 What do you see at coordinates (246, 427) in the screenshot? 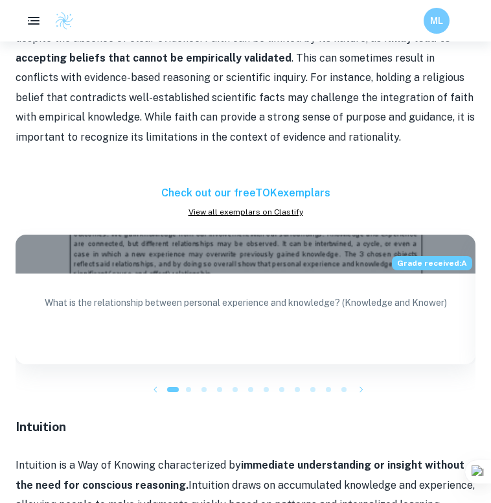
I see `h4: Intuition` at bounding box center [246, 427].